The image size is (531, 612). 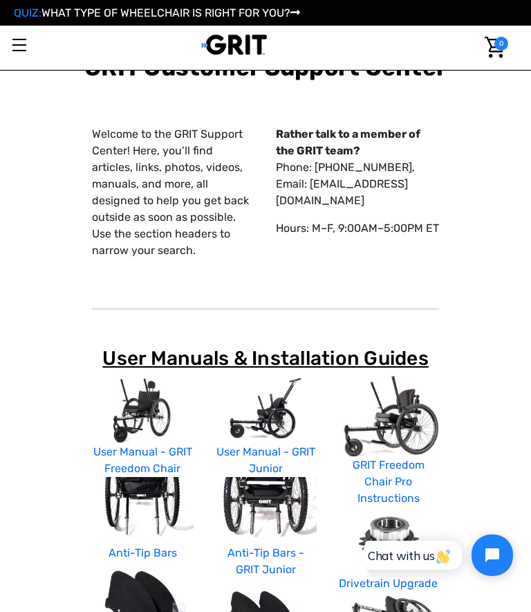 What do you see at coordinates (348, 142) in the screenshot?
I see `strong: Rather talk to a member of the GRIT team?` at bounding box center [348, 142].